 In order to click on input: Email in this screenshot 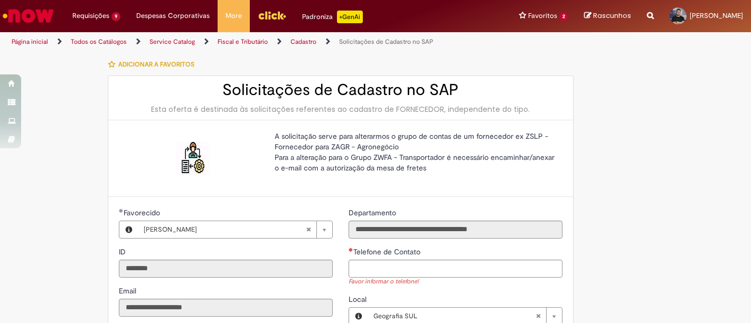, I will do `click(226, 308)`.